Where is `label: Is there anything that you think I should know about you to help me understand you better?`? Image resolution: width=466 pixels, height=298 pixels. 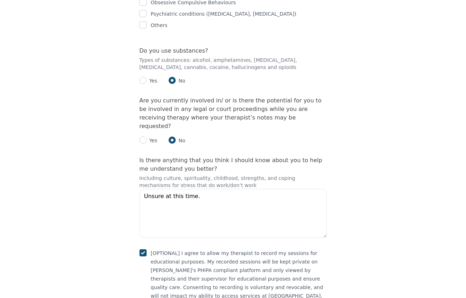
label: Is there anything that you think I should know about you to help me understand you better? is located at coordinates (231, 164).